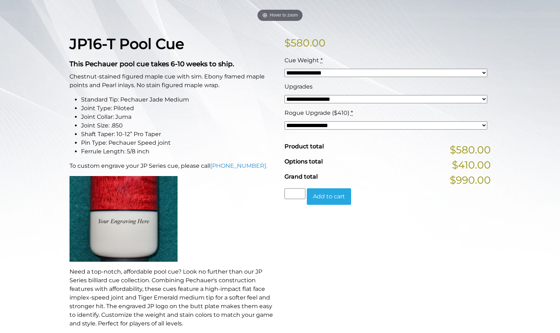  Describe the element at coordinates (178, 134) in the screenshot. I see `li: Shaft Taper: 10-12” Pro Taper` at that location.